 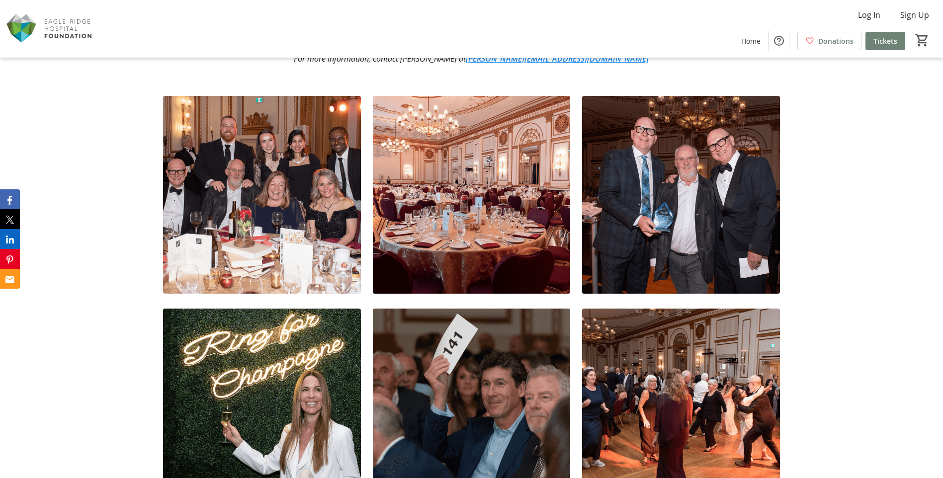 I want to click on button: Log In, so click(x=869, y=15).